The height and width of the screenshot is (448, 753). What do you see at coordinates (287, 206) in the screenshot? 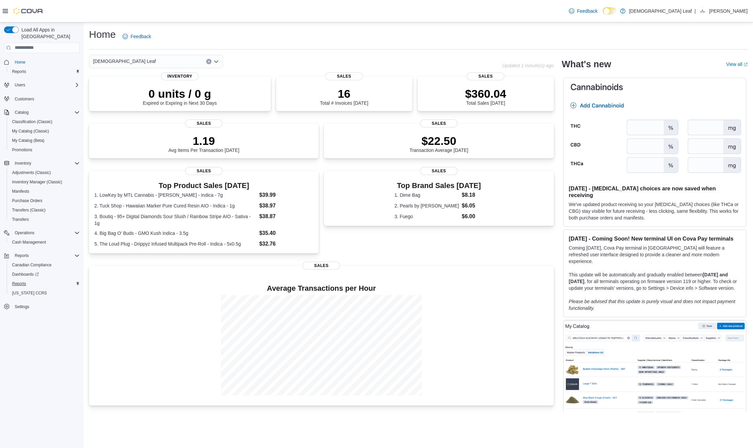
I see `dd: $38.97` at bounding box center [287, 206].